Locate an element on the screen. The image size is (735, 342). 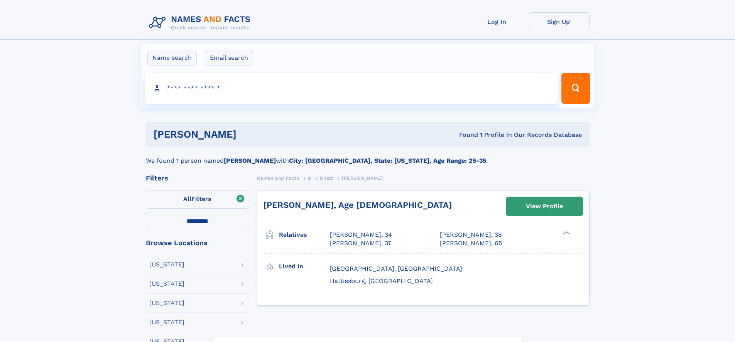
a: Log In is located at coordinates (497, 22).